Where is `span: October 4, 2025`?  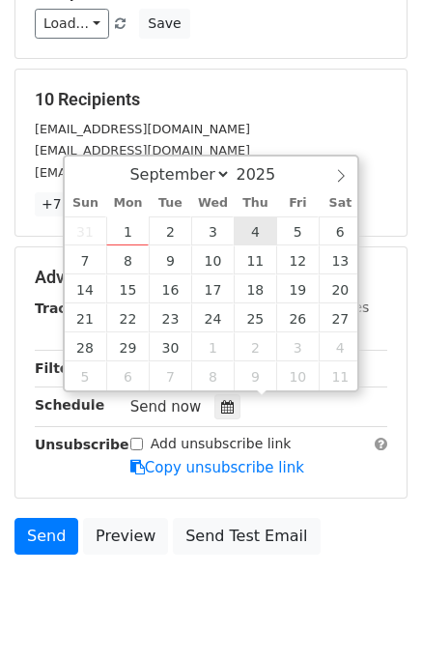
span: October 4, 2025 is located at coordinates (340, 347).